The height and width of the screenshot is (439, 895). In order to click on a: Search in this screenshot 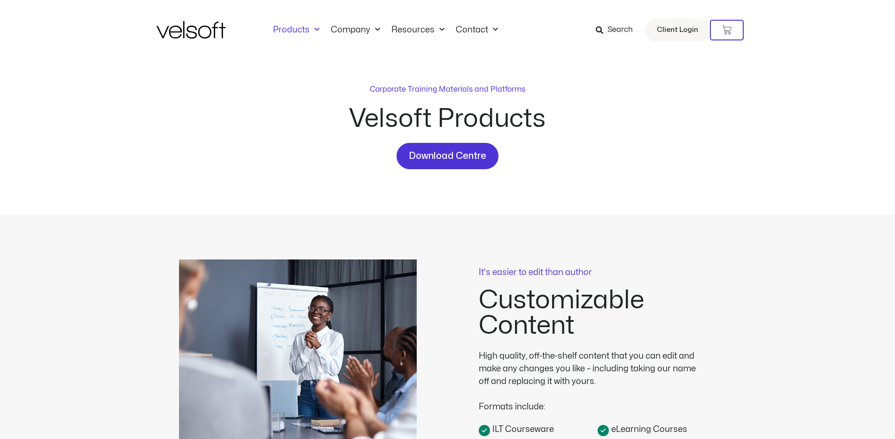, I will do `click(618, 30)`.